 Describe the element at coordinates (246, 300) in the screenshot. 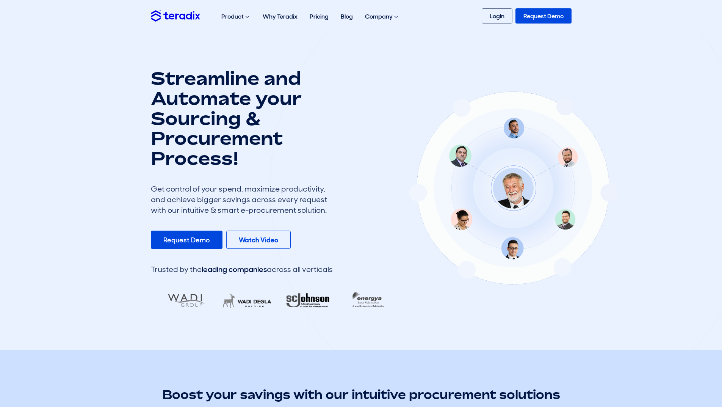

I see `img: LifeMakers` at that location.